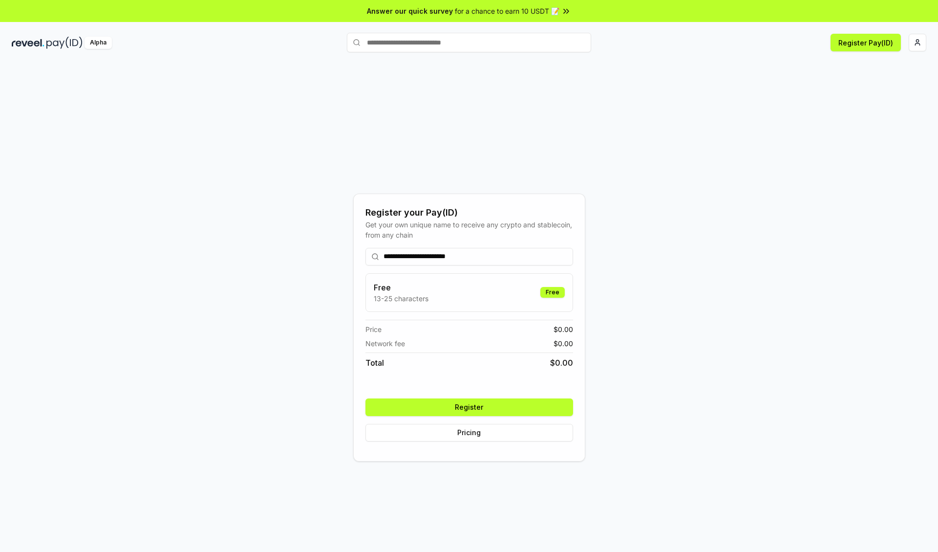 The height and width of the screenshot is (552, 938). Describe the element at coordinates (469, 230) in the screenshot. I see `div: Get your own unique name to receive any crypto and stablecoin, from any chain` at that location.